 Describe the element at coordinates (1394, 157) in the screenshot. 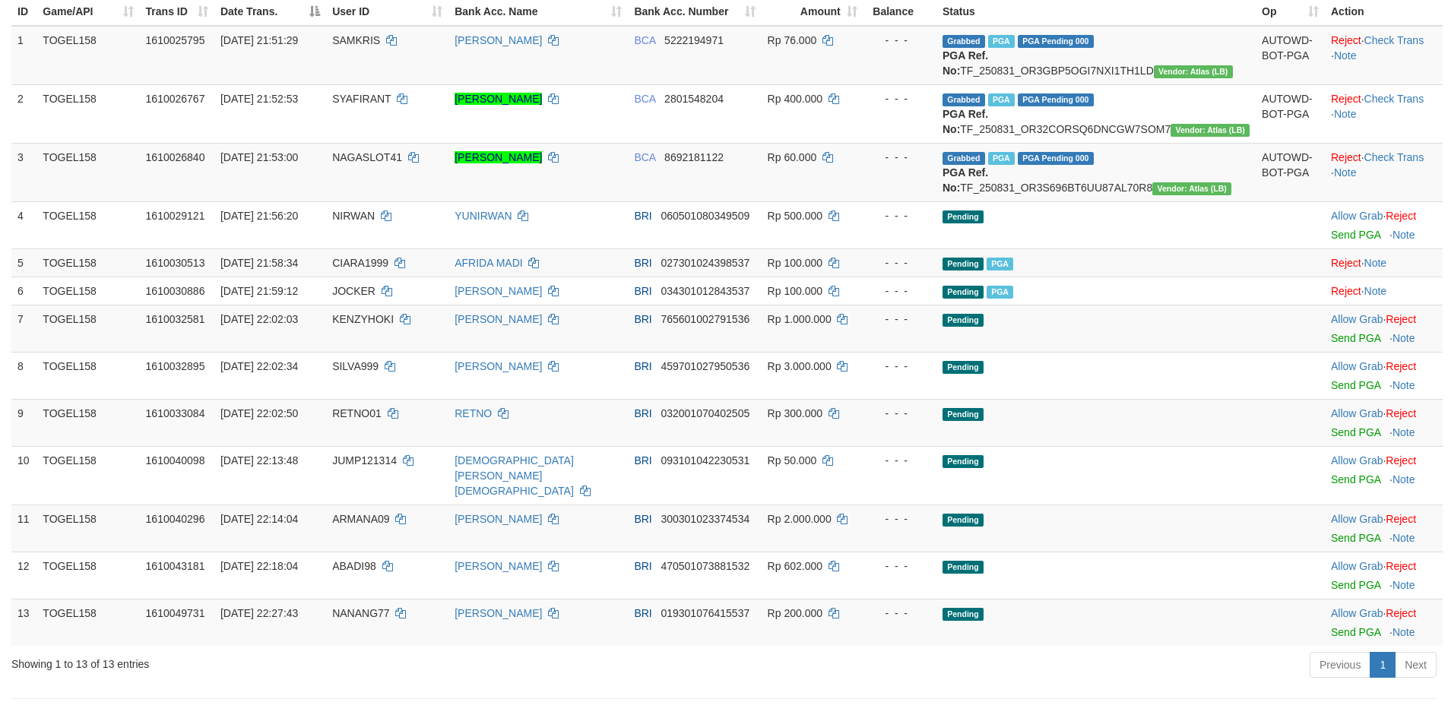

I see `a: Check Trans` at that location.